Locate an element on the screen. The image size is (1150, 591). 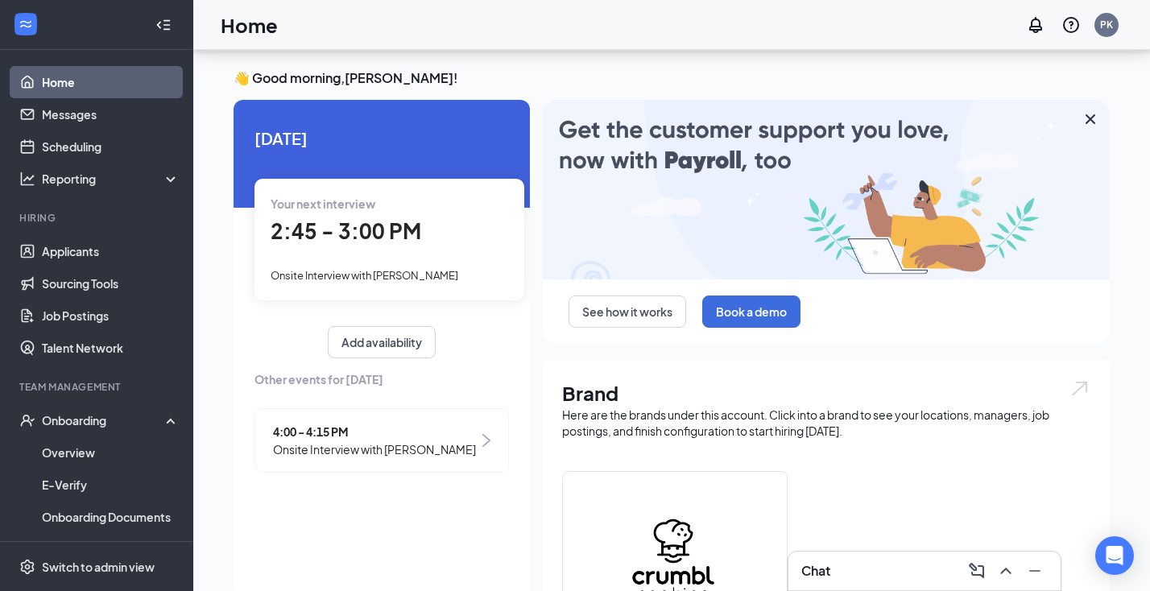
a: Sourcing Tools is located at coordinates (110, 283).